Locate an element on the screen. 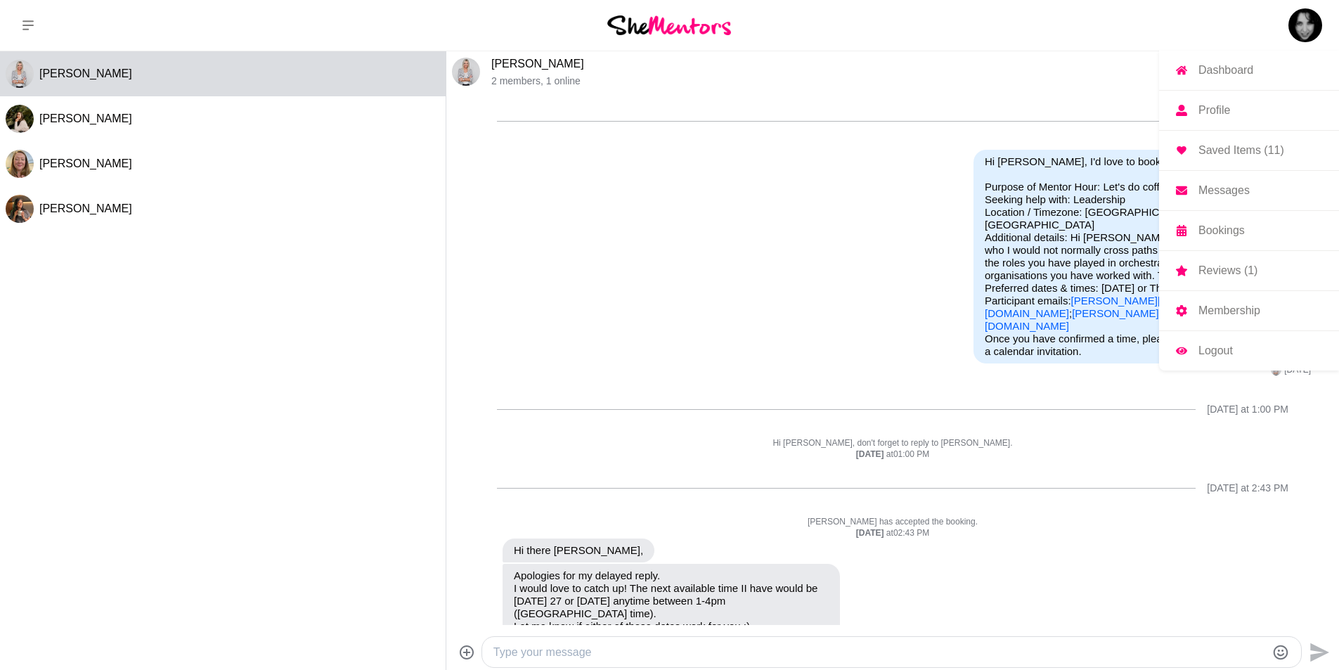 The image size is (1339, 670). p: 2 members , 1 online is located at coordinates (899, 81).